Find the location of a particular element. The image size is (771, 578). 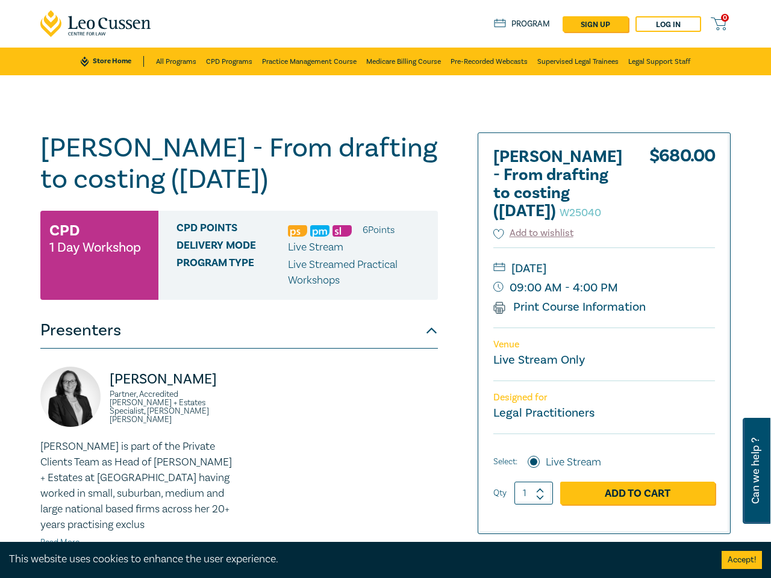

a: Legal Support Staff is located at coordinates (659, 61).